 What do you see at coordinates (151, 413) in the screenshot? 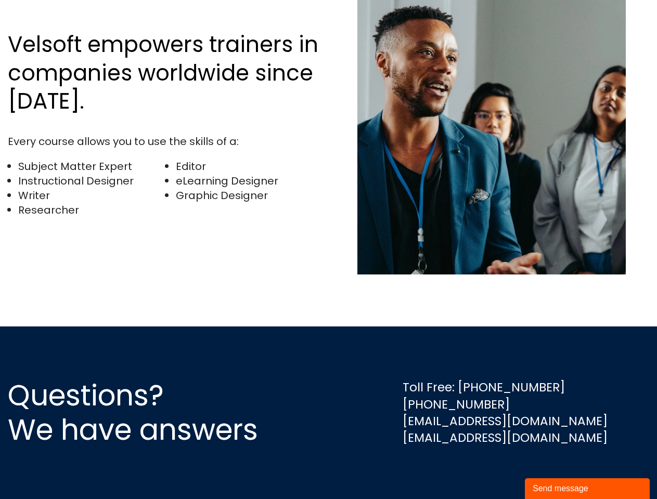
I see `h2: Questions? We have answers` at bounding box center [151, 413].